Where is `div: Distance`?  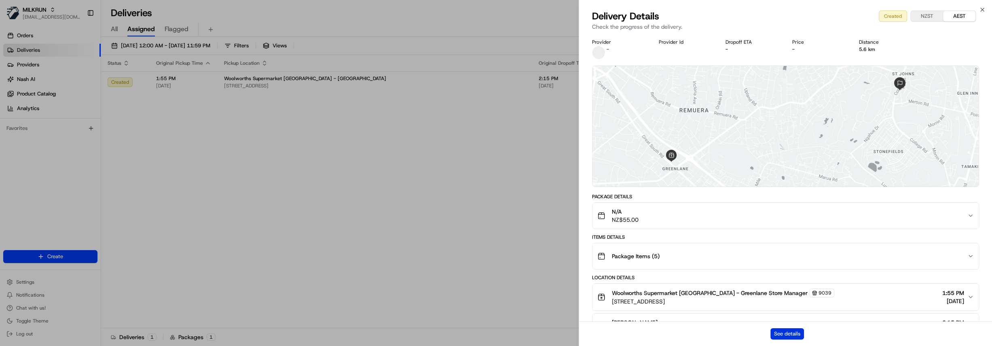 div: Distance is located at coordinates (885, 42).